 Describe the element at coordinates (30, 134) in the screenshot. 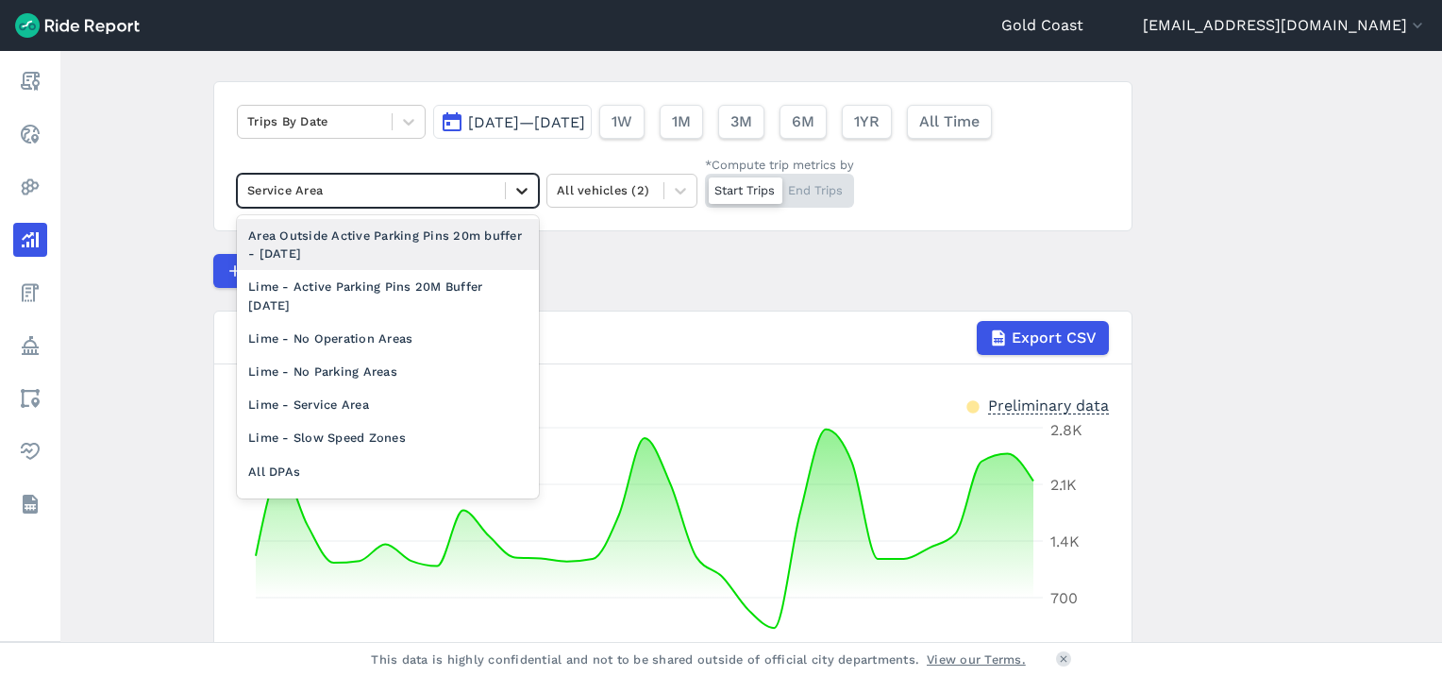

I see `a: Realtime` at that location.